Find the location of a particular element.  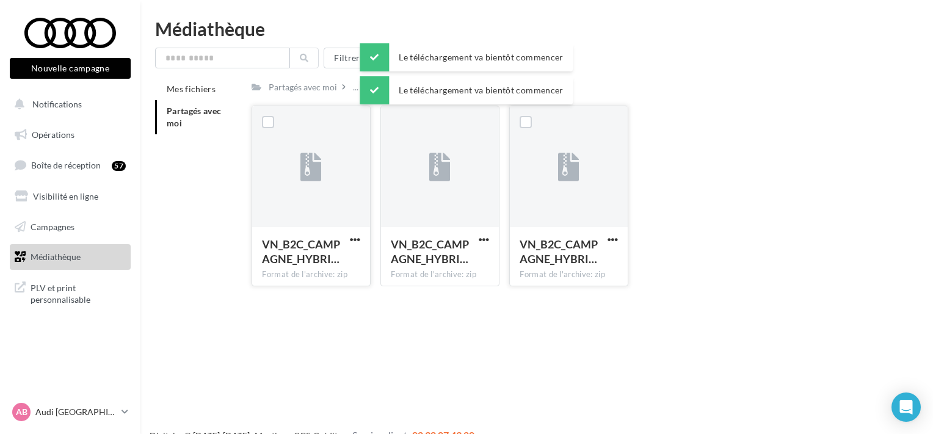

span: Médiathèque is located at coordinates (56, 256).